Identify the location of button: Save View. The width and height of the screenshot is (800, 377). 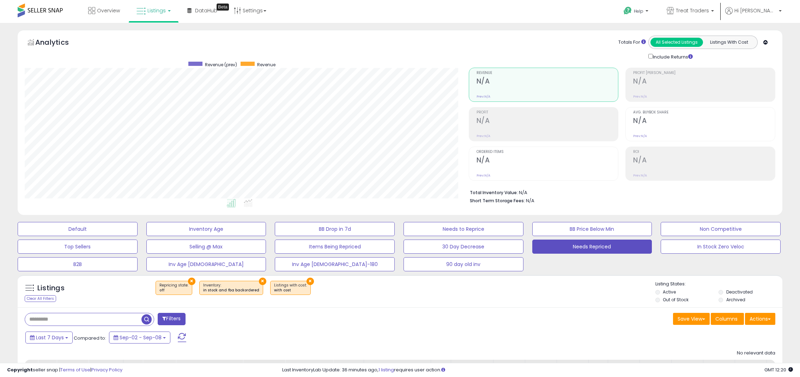
(691, 319).